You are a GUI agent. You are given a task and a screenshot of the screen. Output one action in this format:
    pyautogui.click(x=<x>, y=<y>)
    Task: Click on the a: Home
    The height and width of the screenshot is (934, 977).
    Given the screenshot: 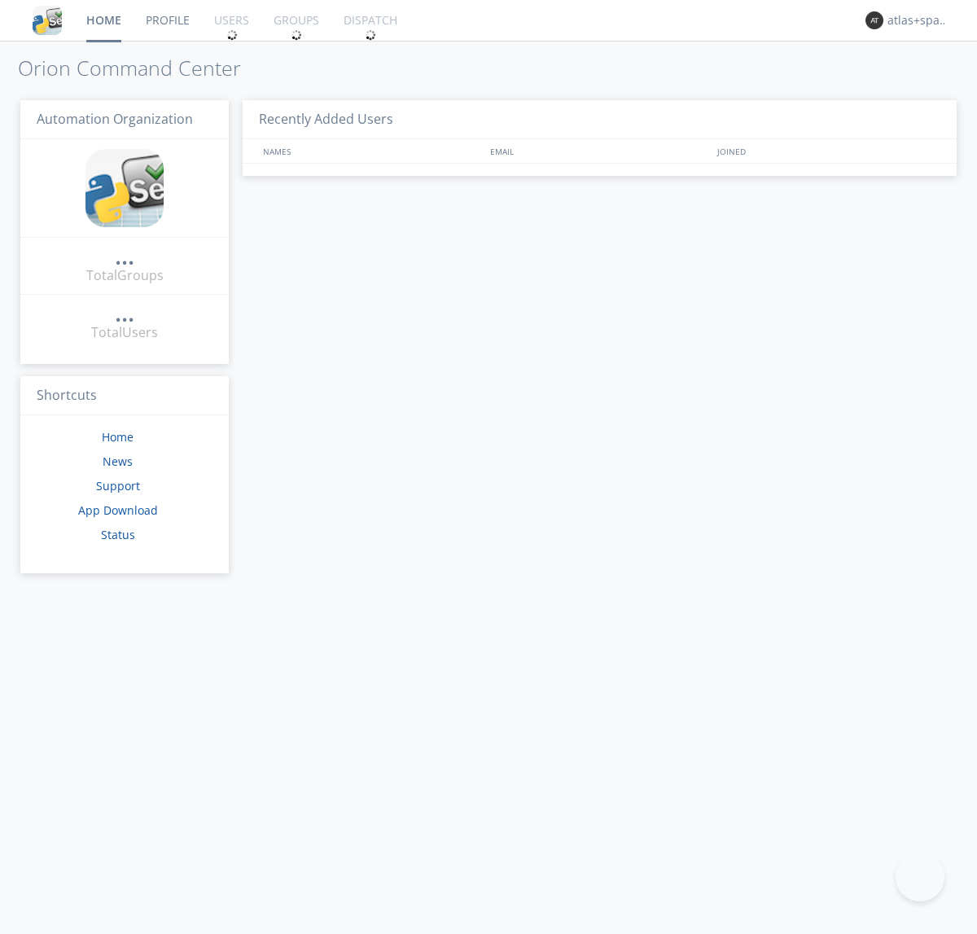 What is the action you would take?
    pyautogui.click(x=117, y=436)
    